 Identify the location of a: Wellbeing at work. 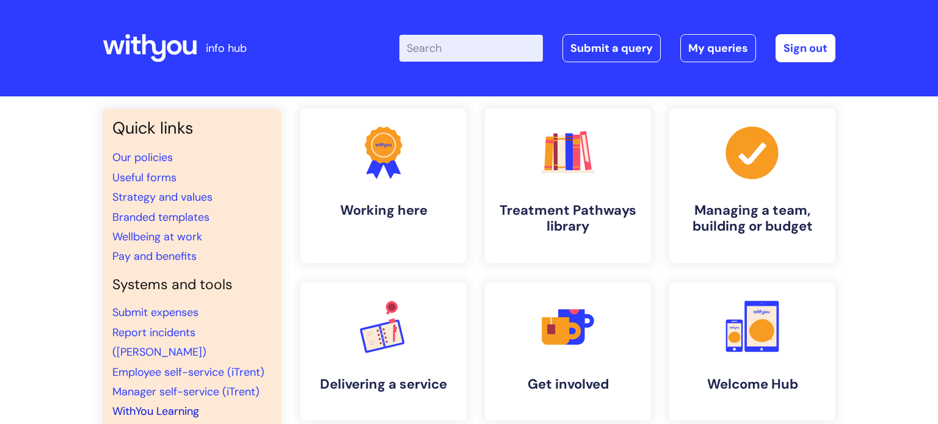
(157, 237).